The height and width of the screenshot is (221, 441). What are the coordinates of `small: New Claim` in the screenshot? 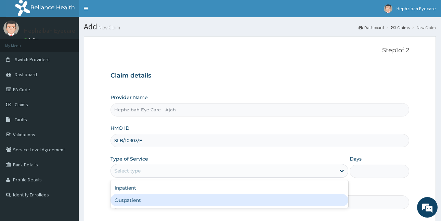 It's located at (109, 27).